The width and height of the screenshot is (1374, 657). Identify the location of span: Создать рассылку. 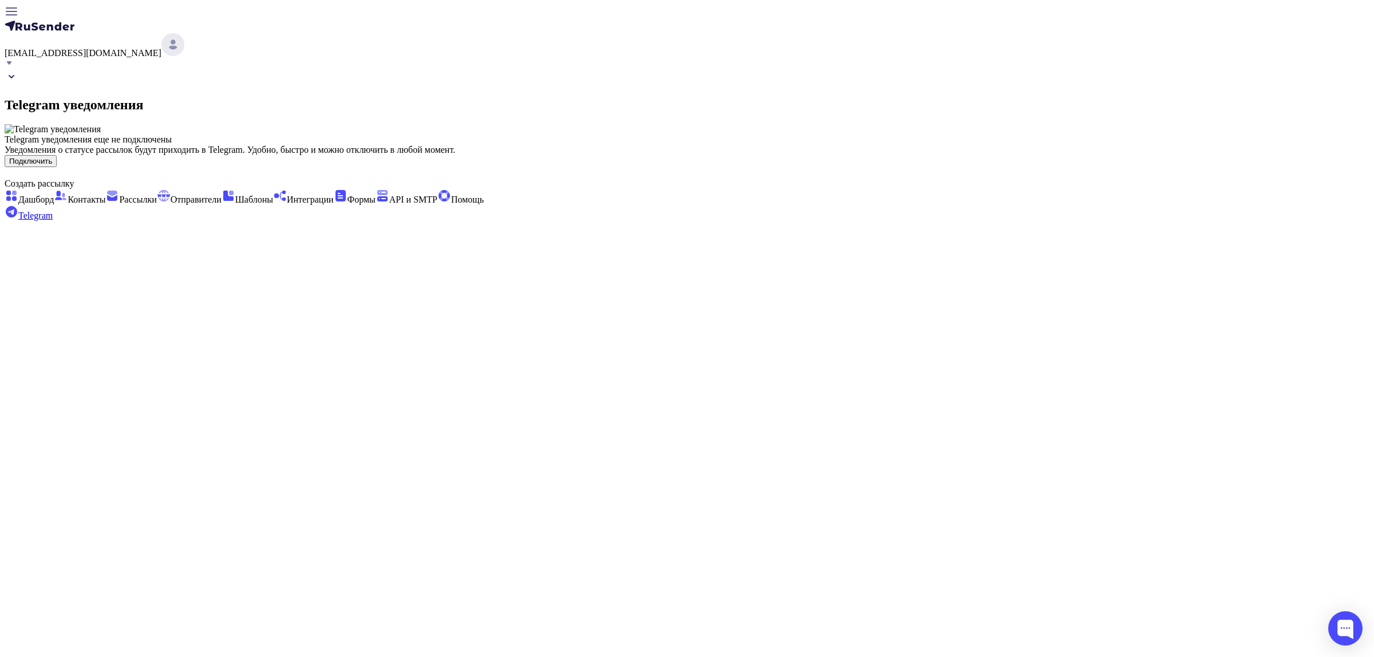
(39, 183).